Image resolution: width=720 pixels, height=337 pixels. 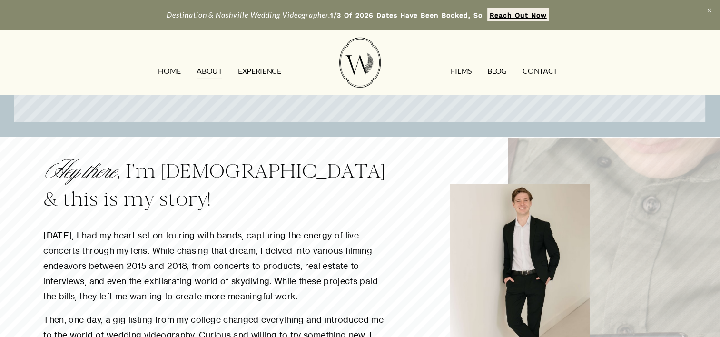 What do you see at coordinates (360, 62) in the screenshot?
I see `img: Wild Fern Weddings` at bounding box center [360, 62].